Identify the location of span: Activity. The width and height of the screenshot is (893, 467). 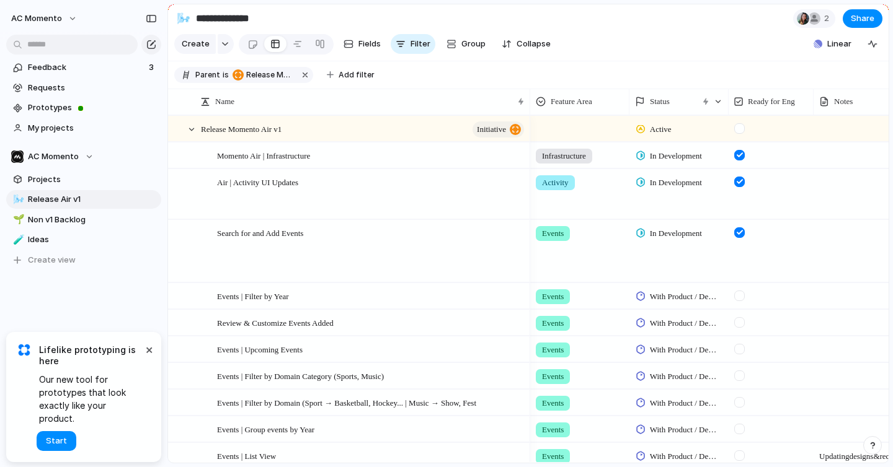
(555, 183).